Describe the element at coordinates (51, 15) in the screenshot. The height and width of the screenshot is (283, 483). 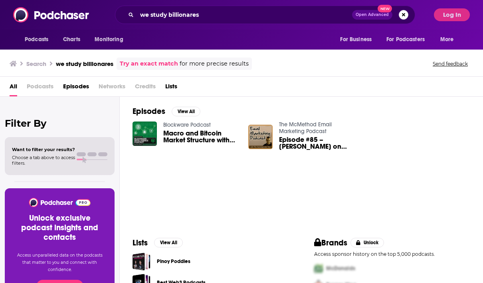
I see `a: Podchaser - Follow, Share and Rate Podcasts` at that location.